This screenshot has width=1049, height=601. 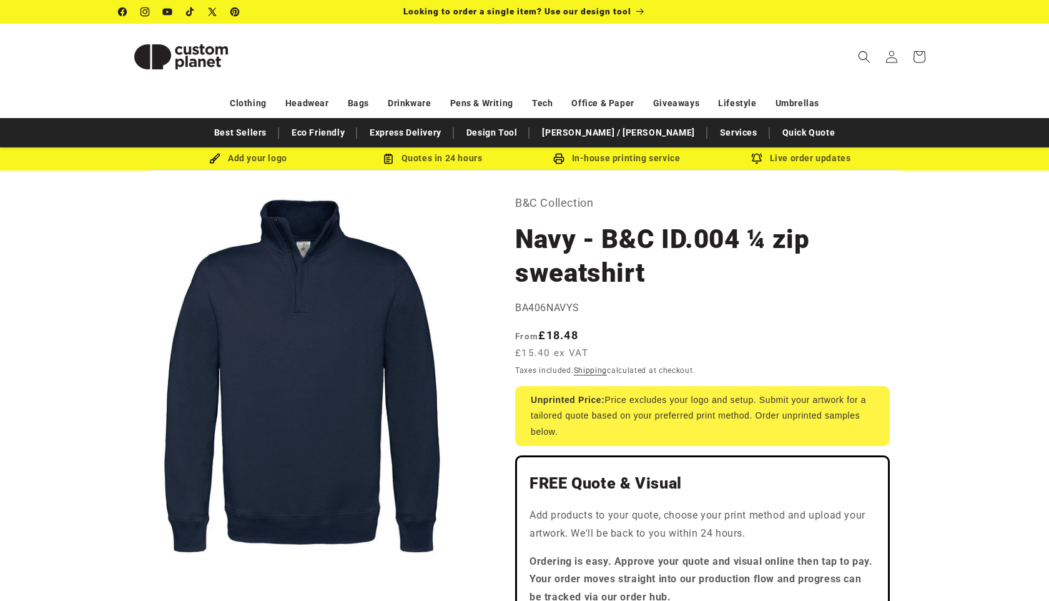 What do you see at coordinates (603, 103) in the screenshot?
I see `a: Office & Paper` at bounding box center [603, 103].